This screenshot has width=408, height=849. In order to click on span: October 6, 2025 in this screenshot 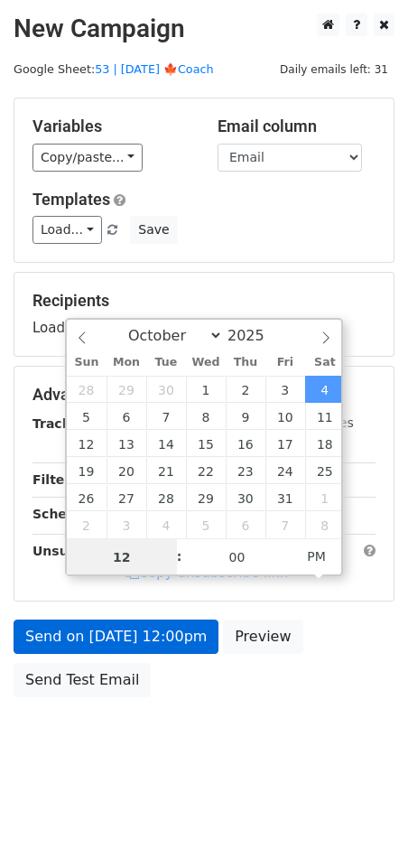, I will do `click(127, 417)`.